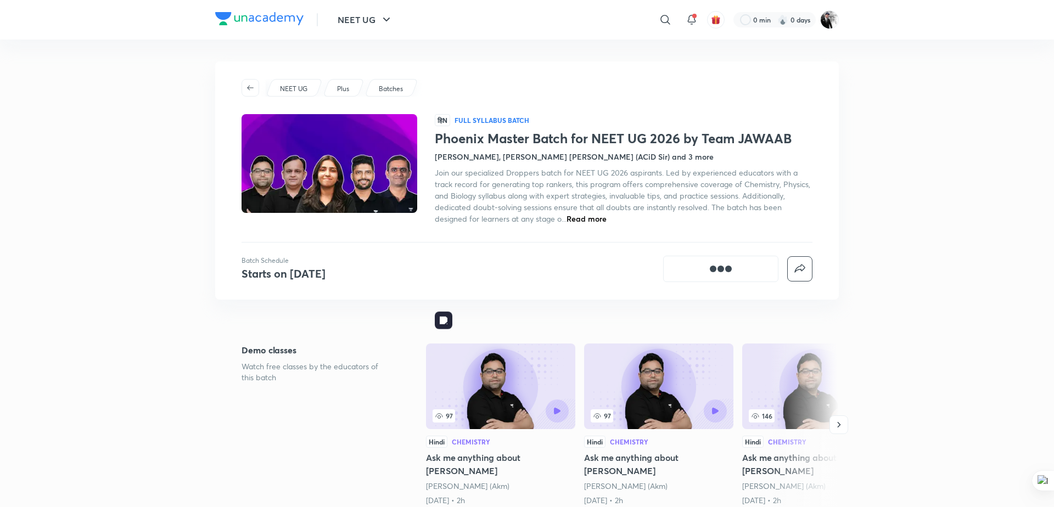  What do you see at coordinates (294, 89) in the screenshot?
I see `p: NEET UG` at bounding box center [294, 89].